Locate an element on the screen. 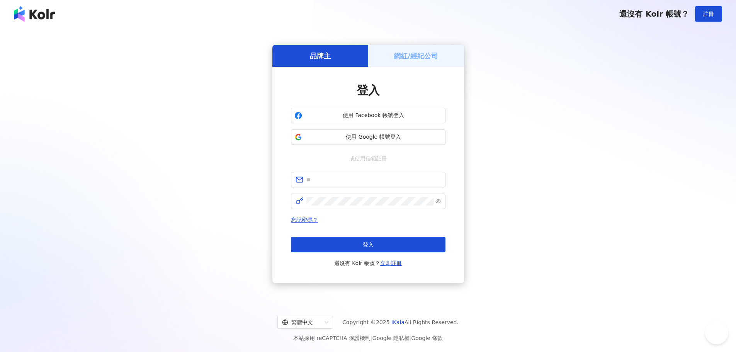 Image resolution: width=736 pixels, height=352 pixels. a: Google 條款 is located at coordinates (427, 338).